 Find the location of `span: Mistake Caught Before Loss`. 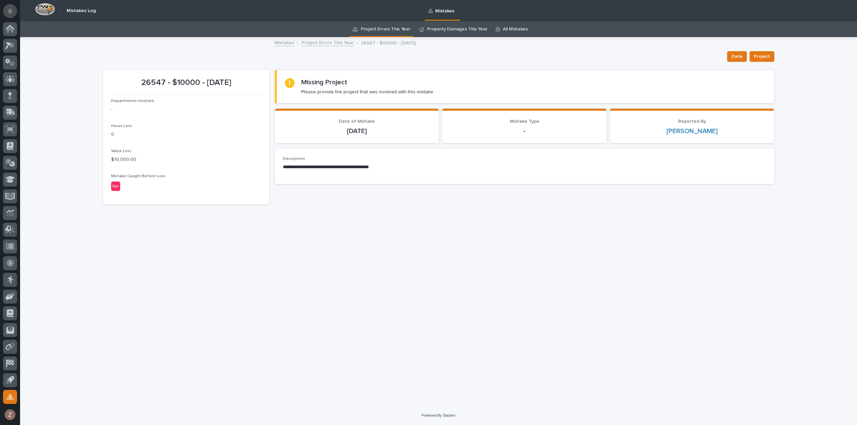

span: Mistake Caught Before Loss is located at coordinates (138, 176).